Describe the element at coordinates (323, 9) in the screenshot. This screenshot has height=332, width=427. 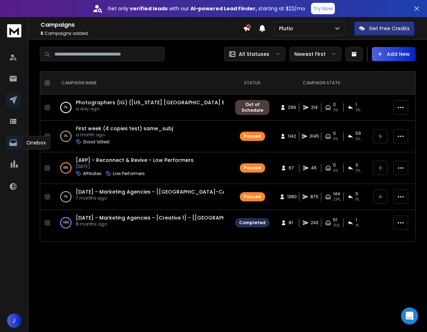
I see `button: Try Now` at that location.